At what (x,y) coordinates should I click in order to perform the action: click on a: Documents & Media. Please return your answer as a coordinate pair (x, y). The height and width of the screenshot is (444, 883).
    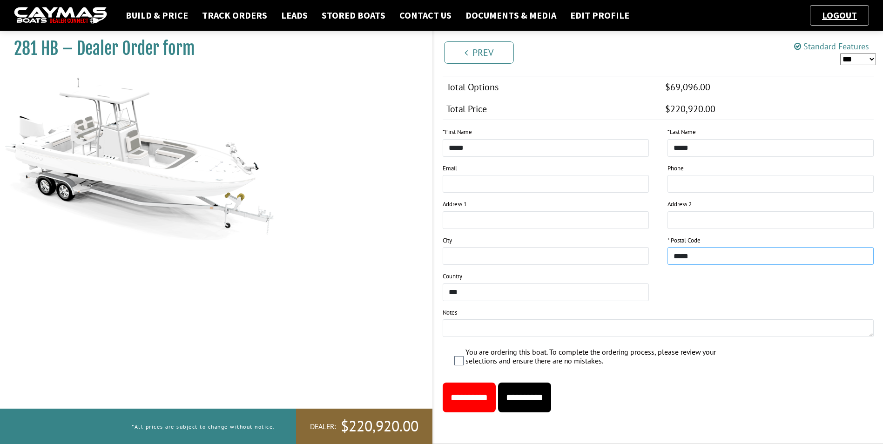
    Looking at the image, I should click on (511, 15).